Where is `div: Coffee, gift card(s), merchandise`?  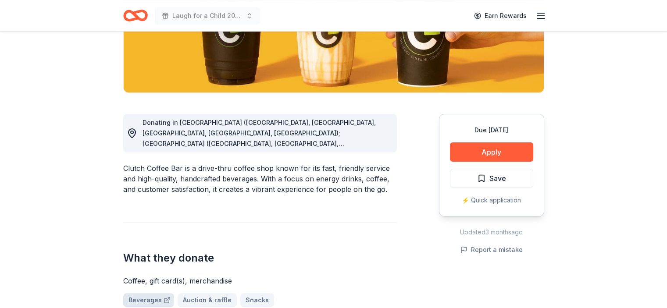
div: Coffee, gift card(s), merchandise is located at coordinates (260, 281).